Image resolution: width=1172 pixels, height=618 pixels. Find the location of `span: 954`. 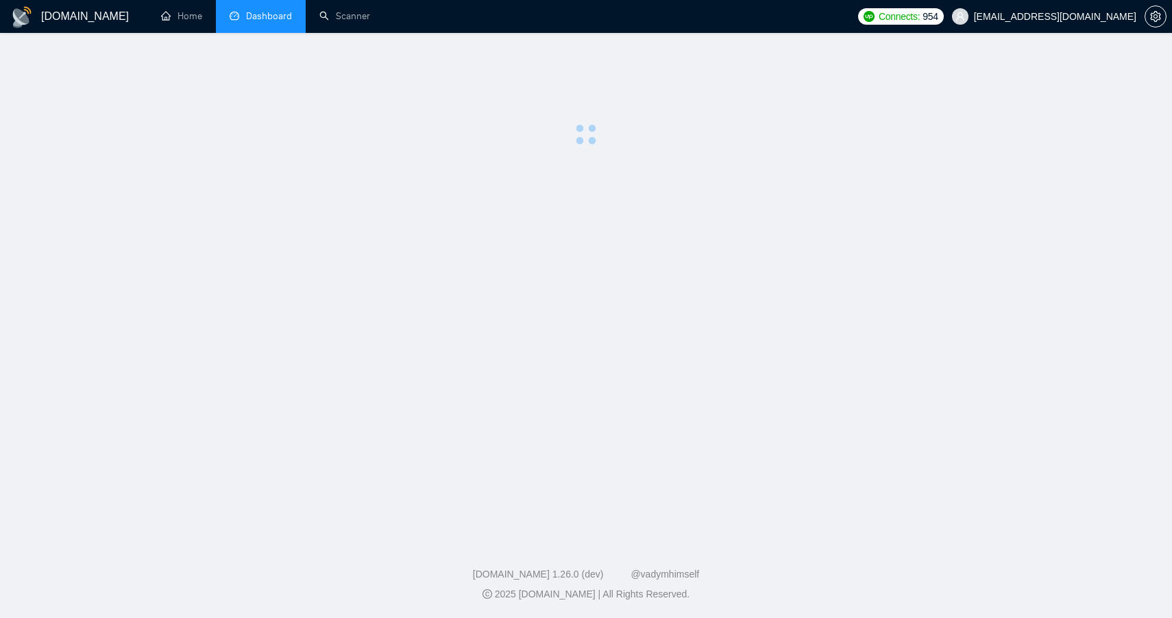

span: 954 is located at coordinates (930, 16).